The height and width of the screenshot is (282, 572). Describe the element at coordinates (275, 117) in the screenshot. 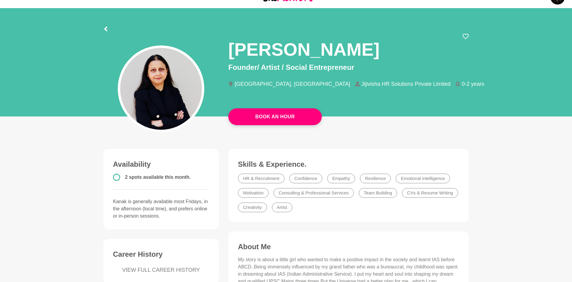

I see `button: Book An Hour` at that location.